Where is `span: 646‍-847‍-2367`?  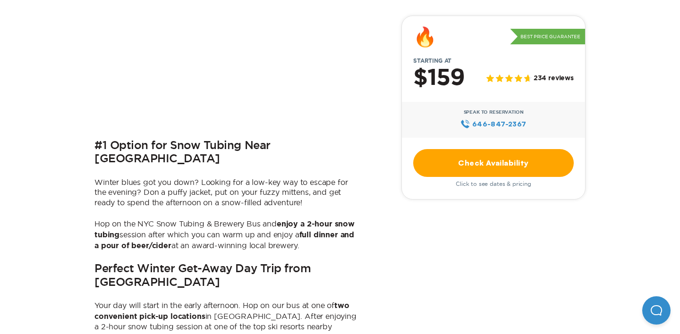
span: 646‍-847‍-2367 is located at coordinates (499, 124).